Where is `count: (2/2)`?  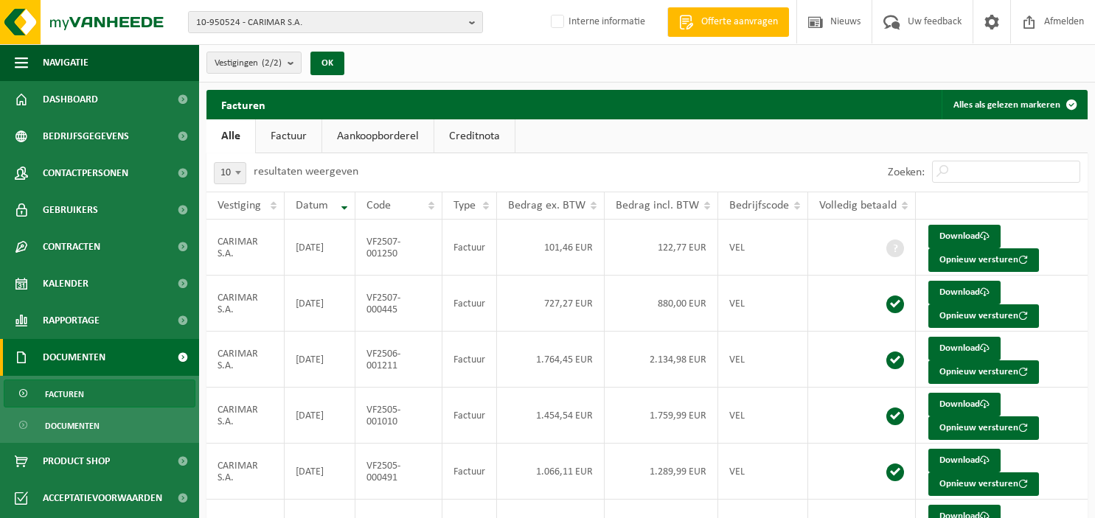
count: (2/2) is located at coordinates (271, 63).